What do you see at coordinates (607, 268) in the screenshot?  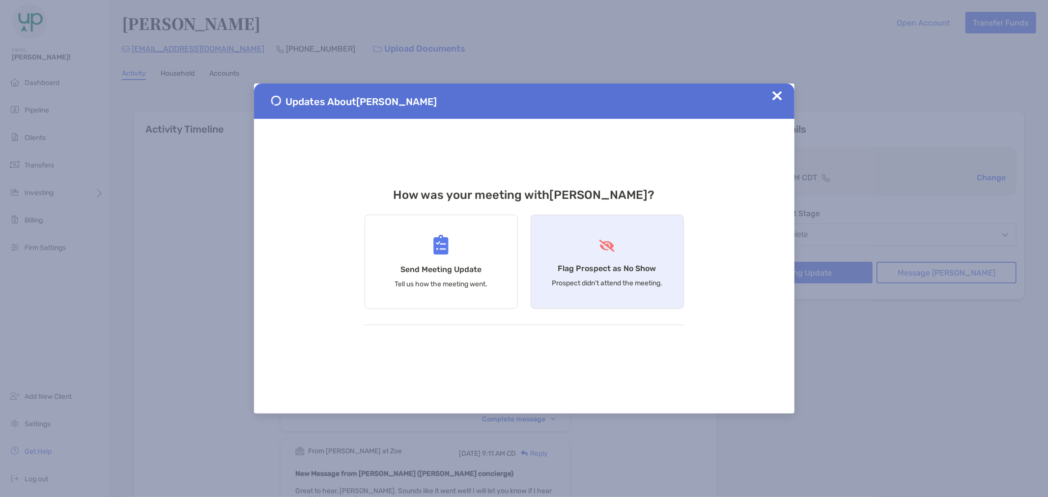 I see `h4: Flag Prospect as No Show` at bounding box center [607, 268].